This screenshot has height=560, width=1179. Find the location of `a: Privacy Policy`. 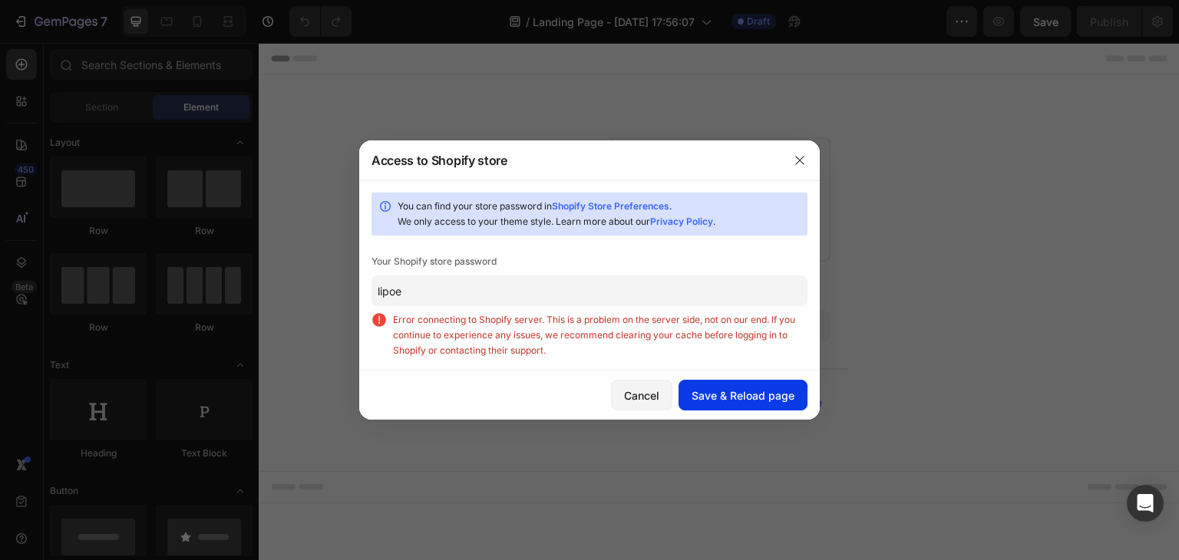

a: Privacy Policy is located at coordinates (681, 221).